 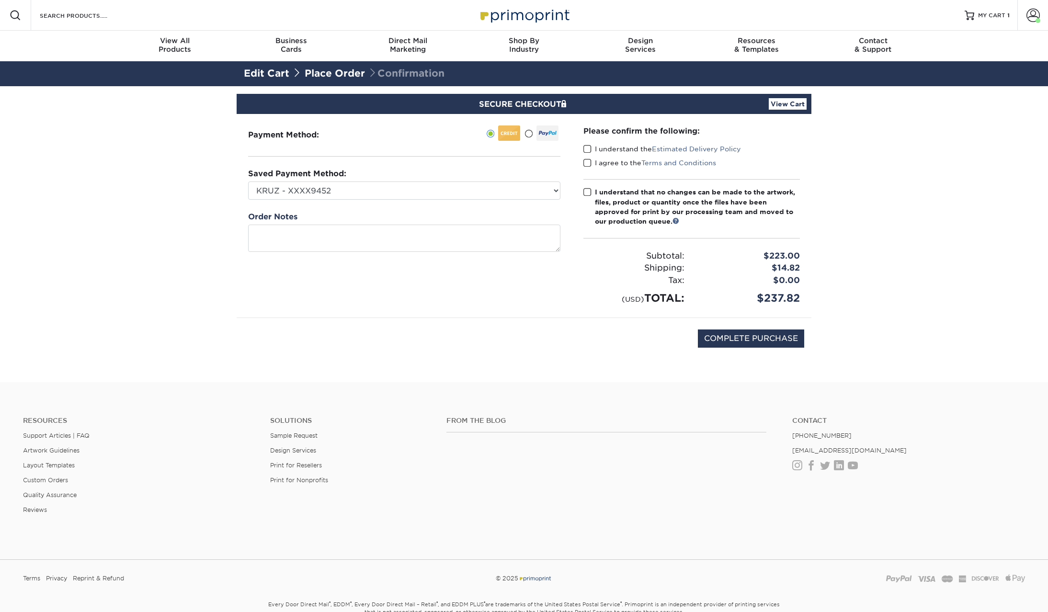 I want to click on a: Support Articles | FAQ, so click(x=56, y=435).